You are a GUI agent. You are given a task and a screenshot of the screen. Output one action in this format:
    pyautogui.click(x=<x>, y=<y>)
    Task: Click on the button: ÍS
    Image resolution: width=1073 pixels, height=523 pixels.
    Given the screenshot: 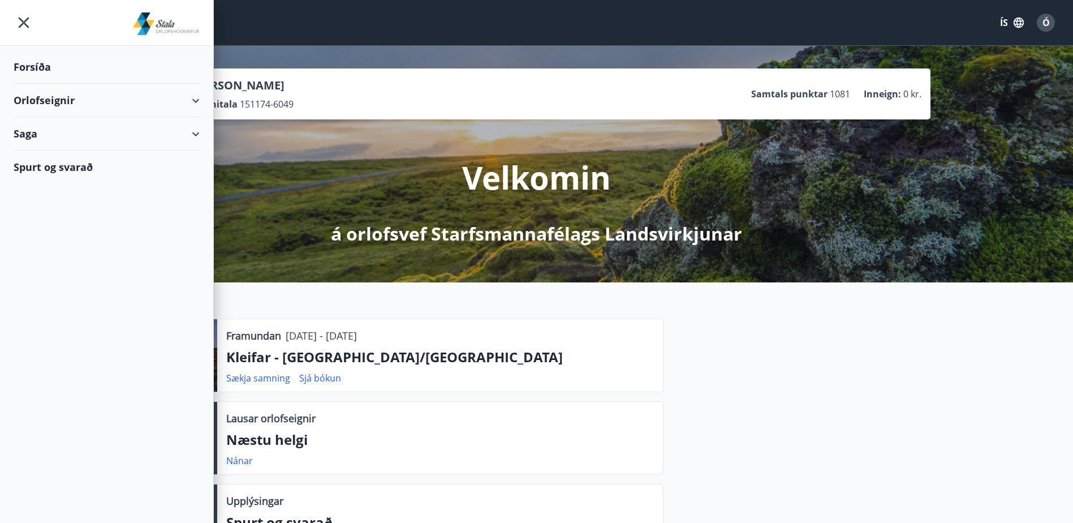 What is the action you would take?
    pyautogui.click(x=1012, y=23)
    